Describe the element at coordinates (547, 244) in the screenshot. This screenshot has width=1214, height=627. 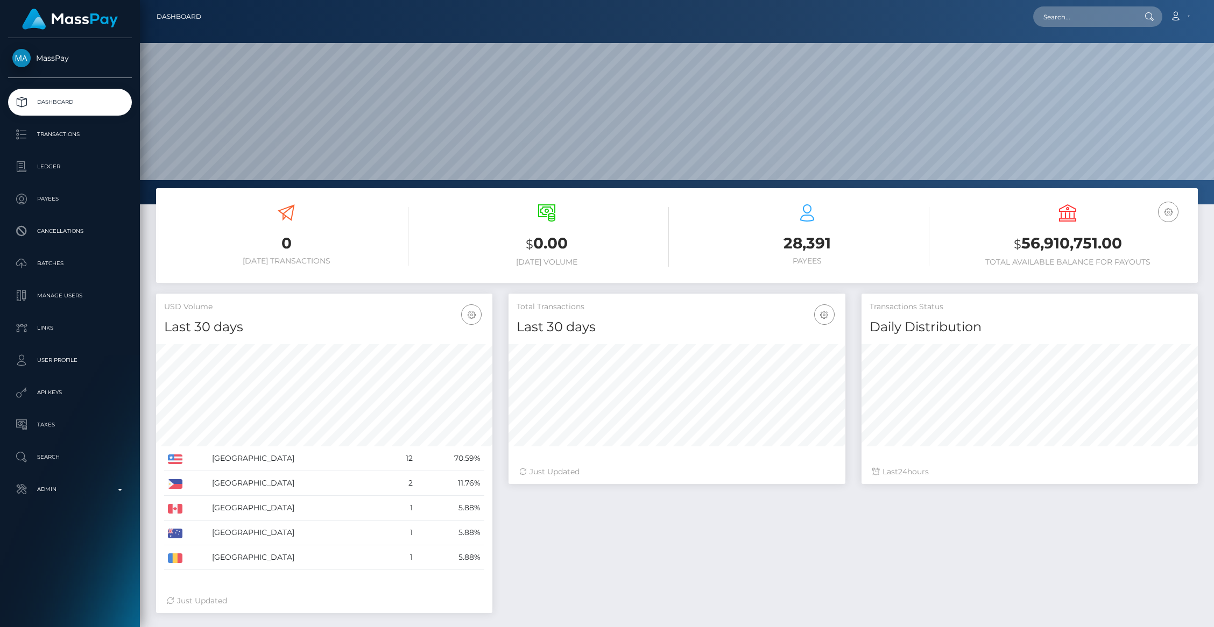
I see `h3: 0.00` at that location.